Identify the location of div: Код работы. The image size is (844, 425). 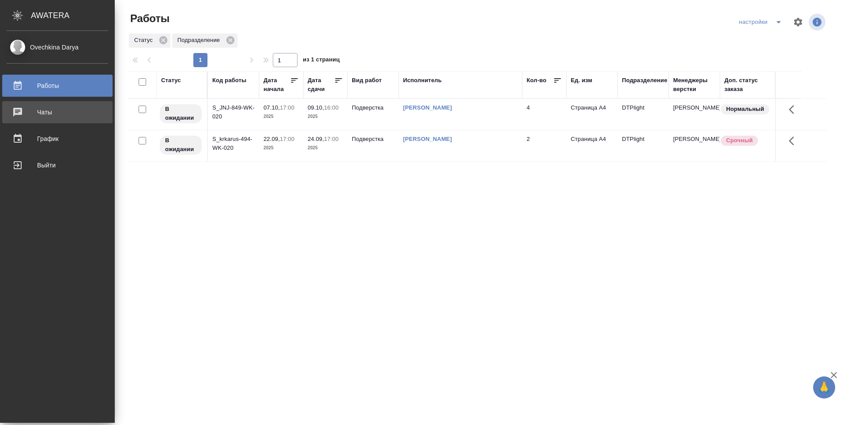
(229, 80).